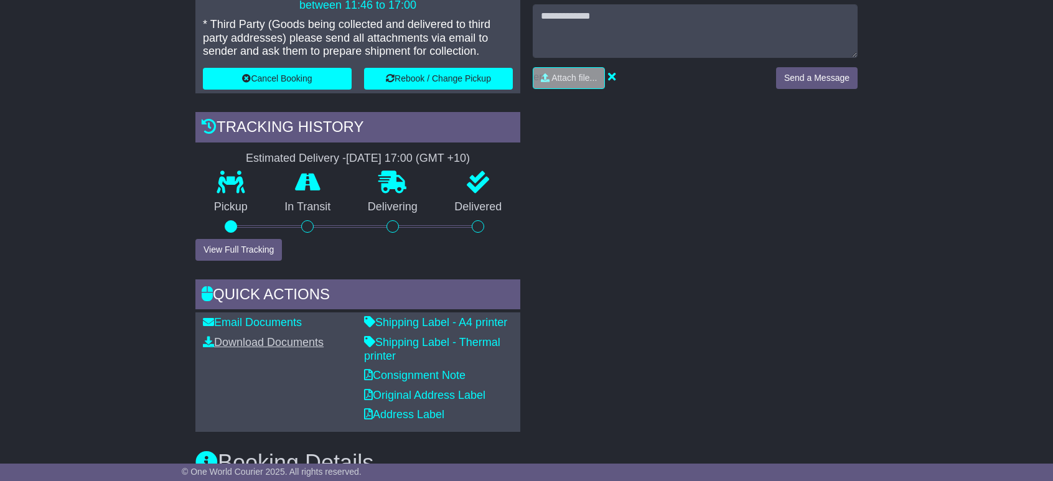  What do you see at coordinates (358, 129) in the screenshot?
I see `div: Tracking history` at bounding box center [358, 129].